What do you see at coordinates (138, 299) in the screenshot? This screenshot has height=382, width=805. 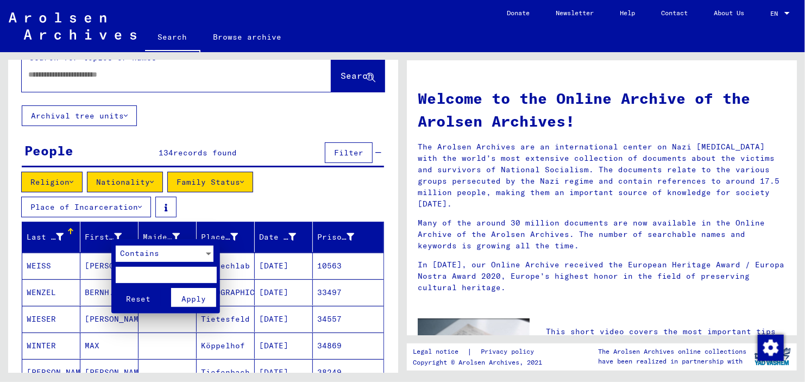 I see `span: Reset` at bounding box center [138, 299].